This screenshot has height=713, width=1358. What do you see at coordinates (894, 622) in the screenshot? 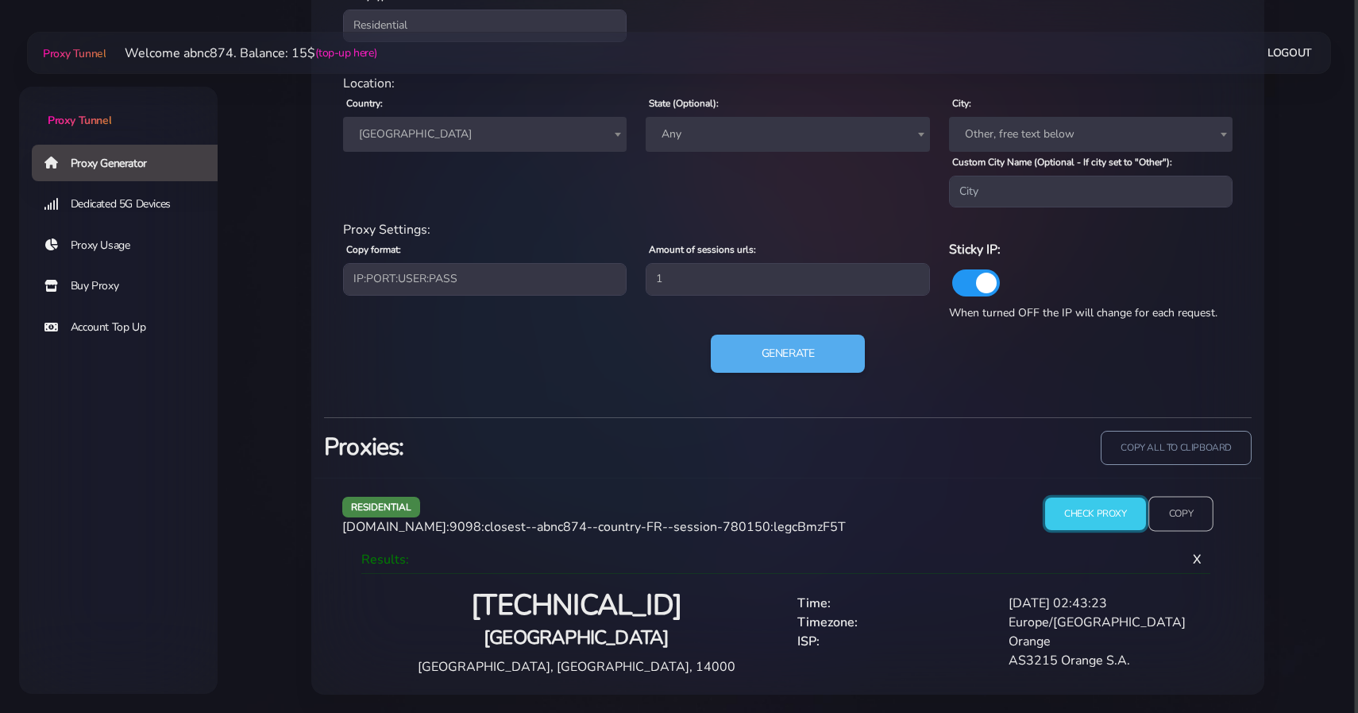
I see `div: Timezone:` at bounding box center [894, 622].